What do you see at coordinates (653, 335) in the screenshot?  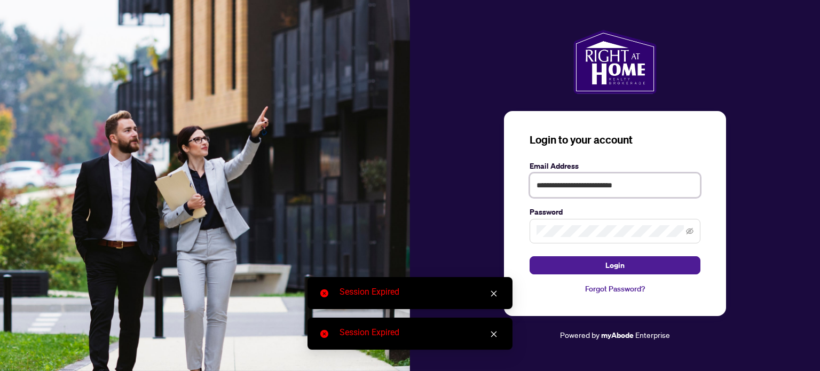 I see `span: Enterprise` at bounding box center [653, 335].